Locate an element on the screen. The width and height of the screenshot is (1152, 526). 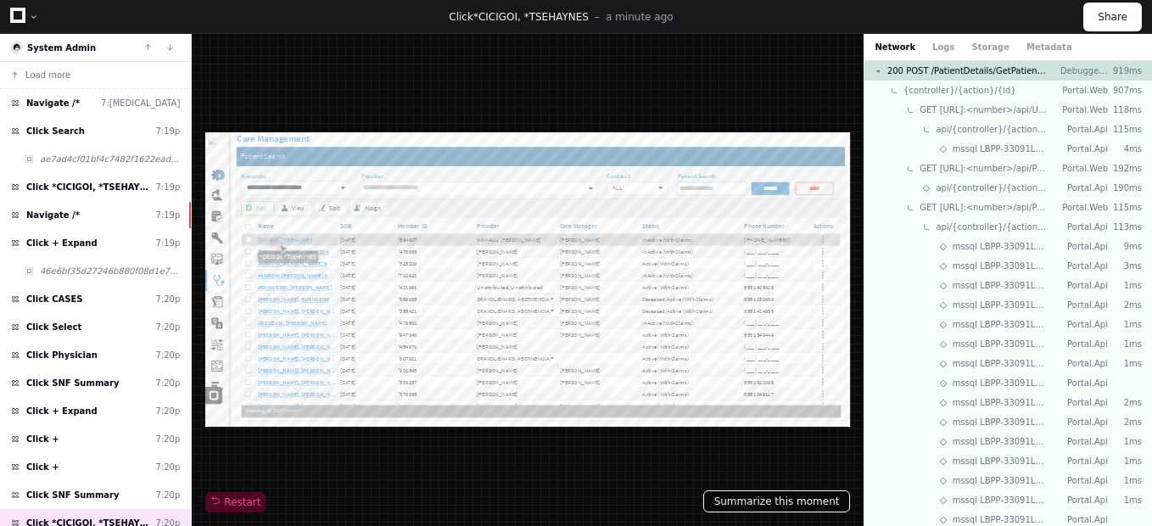
div: *575898 is located at coordinates (411, 489).